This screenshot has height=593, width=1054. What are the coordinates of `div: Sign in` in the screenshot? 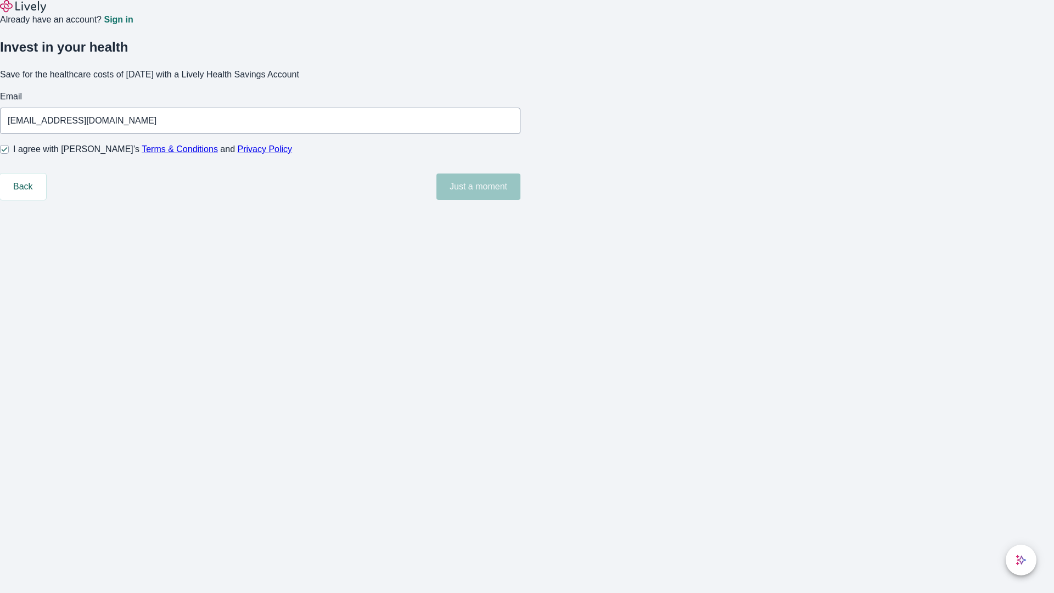 It's located at (118, 20).